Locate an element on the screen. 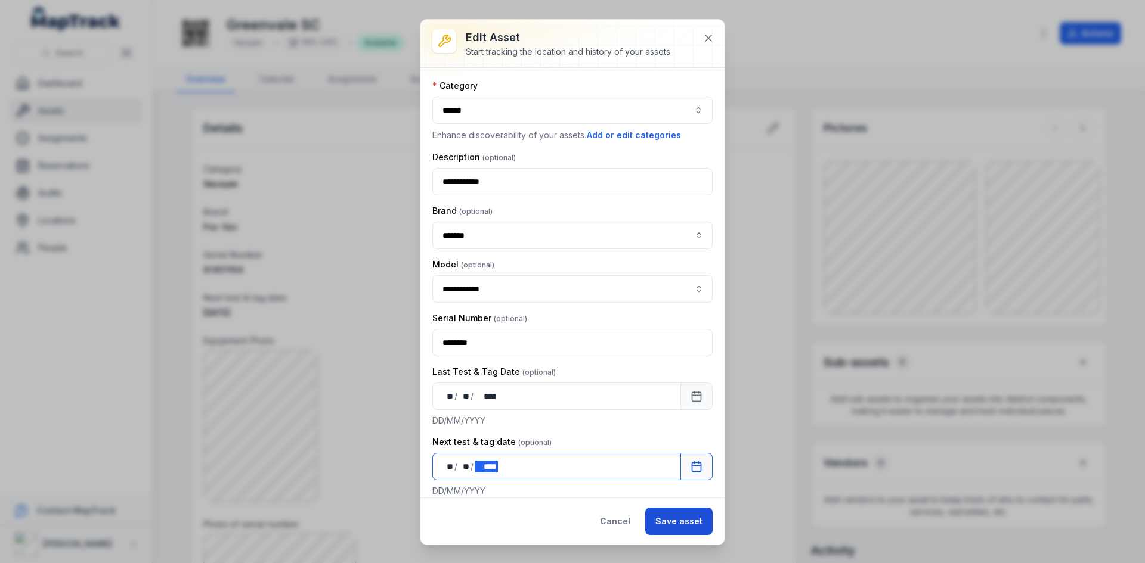  label: Model is located at coordinates (463, 265).